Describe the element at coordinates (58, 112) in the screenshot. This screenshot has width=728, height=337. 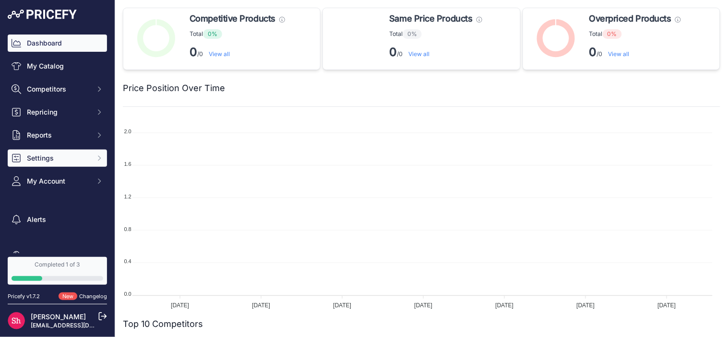
I see `span: Repricing` at that location.